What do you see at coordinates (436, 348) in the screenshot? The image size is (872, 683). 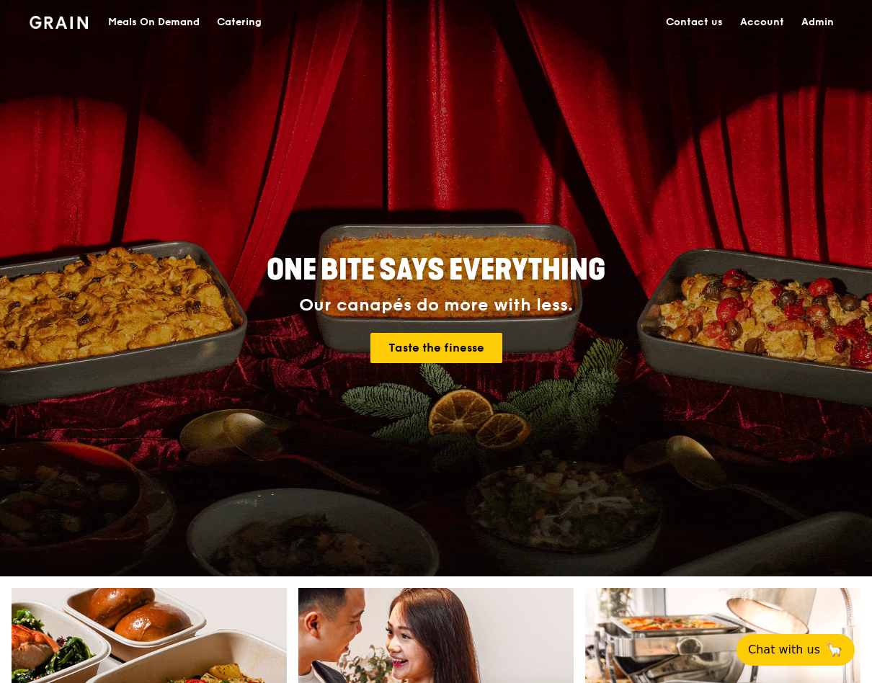 I see `a: Taste the finesse` at bounding box center [436, 348].